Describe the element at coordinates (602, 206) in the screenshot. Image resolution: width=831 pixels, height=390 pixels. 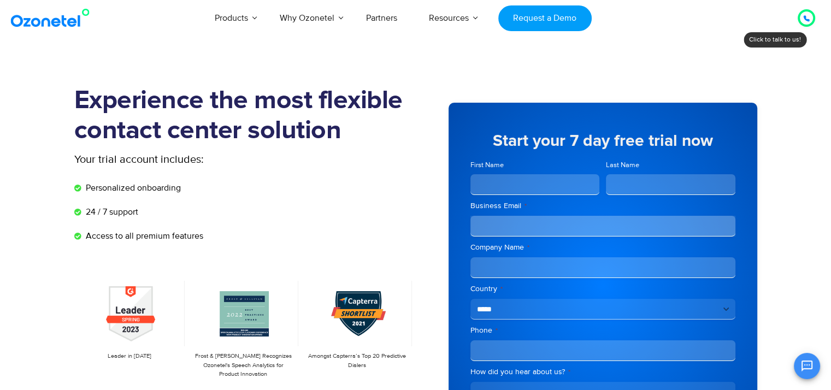
I see `label: Business Email` at that location.